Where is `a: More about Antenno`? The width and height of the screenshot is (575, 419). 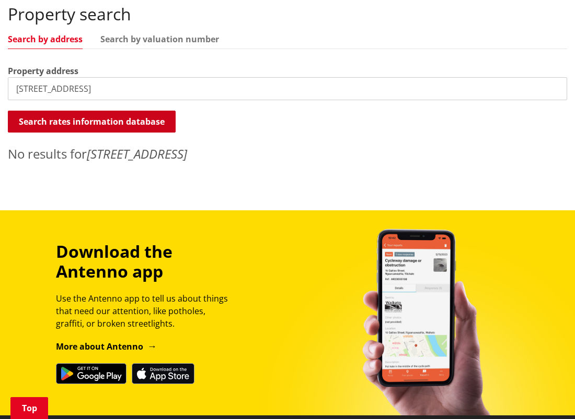
a: More about Antenno is located at coordinates (106, 347).